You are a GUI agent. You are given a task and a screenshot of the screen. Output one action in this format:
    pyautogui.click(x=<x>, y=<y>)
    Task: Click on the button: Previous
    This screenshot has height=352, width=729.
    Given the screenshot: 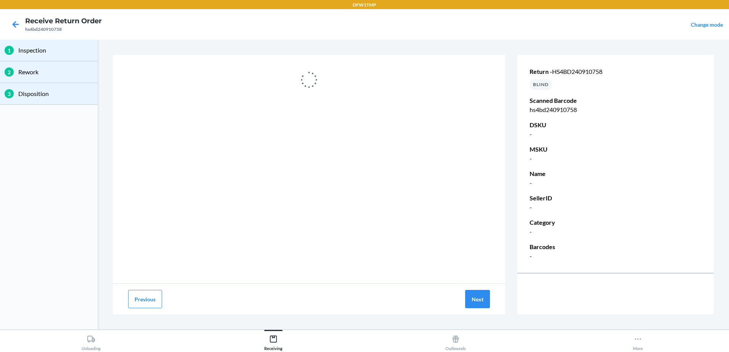 What is the action you would take?
    pyautogui.click(x=145, y=299)
    